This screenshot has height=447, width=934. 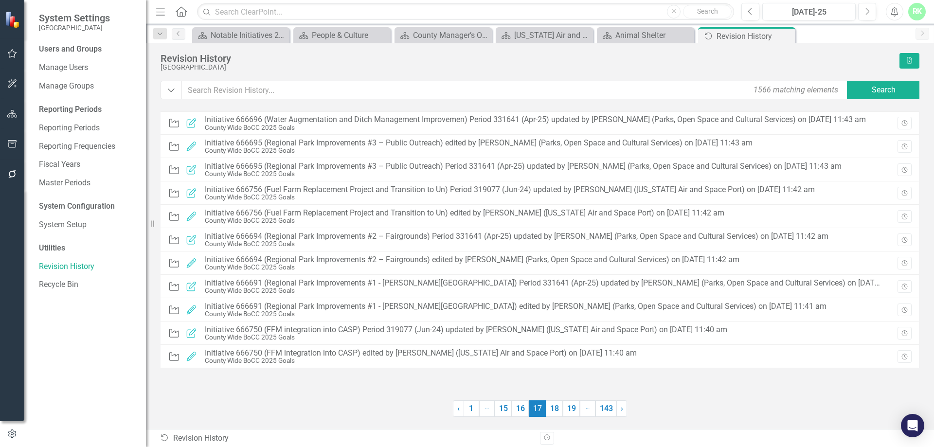 What do you see at coordinates (537, 408) in the screenshot?
I see `span: 17` at bounding box center [537, 408].